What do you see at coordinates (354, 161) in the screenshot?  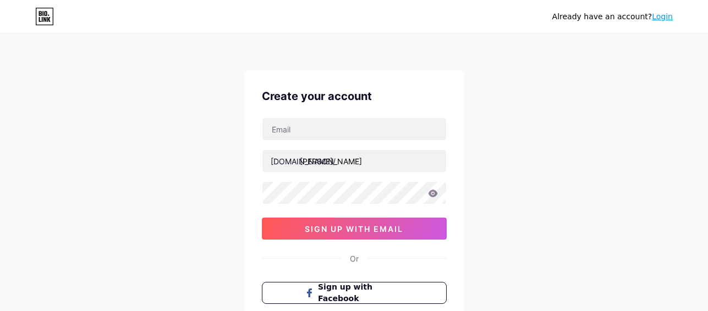 I see `input: username` at bounding box center [354, 161].